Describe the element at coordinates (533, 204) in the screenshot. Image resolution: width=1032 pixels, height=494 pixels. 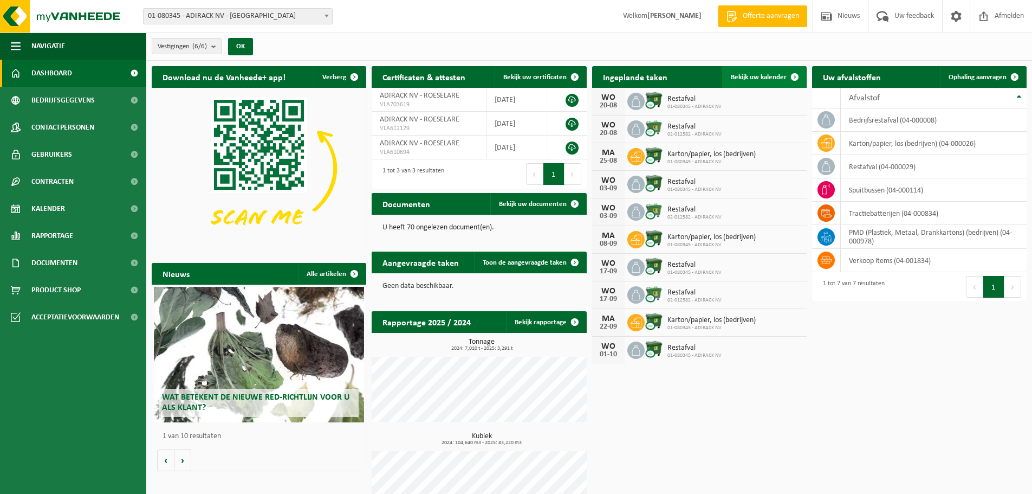
I see `span: Bekijk uw documenten` at that location.